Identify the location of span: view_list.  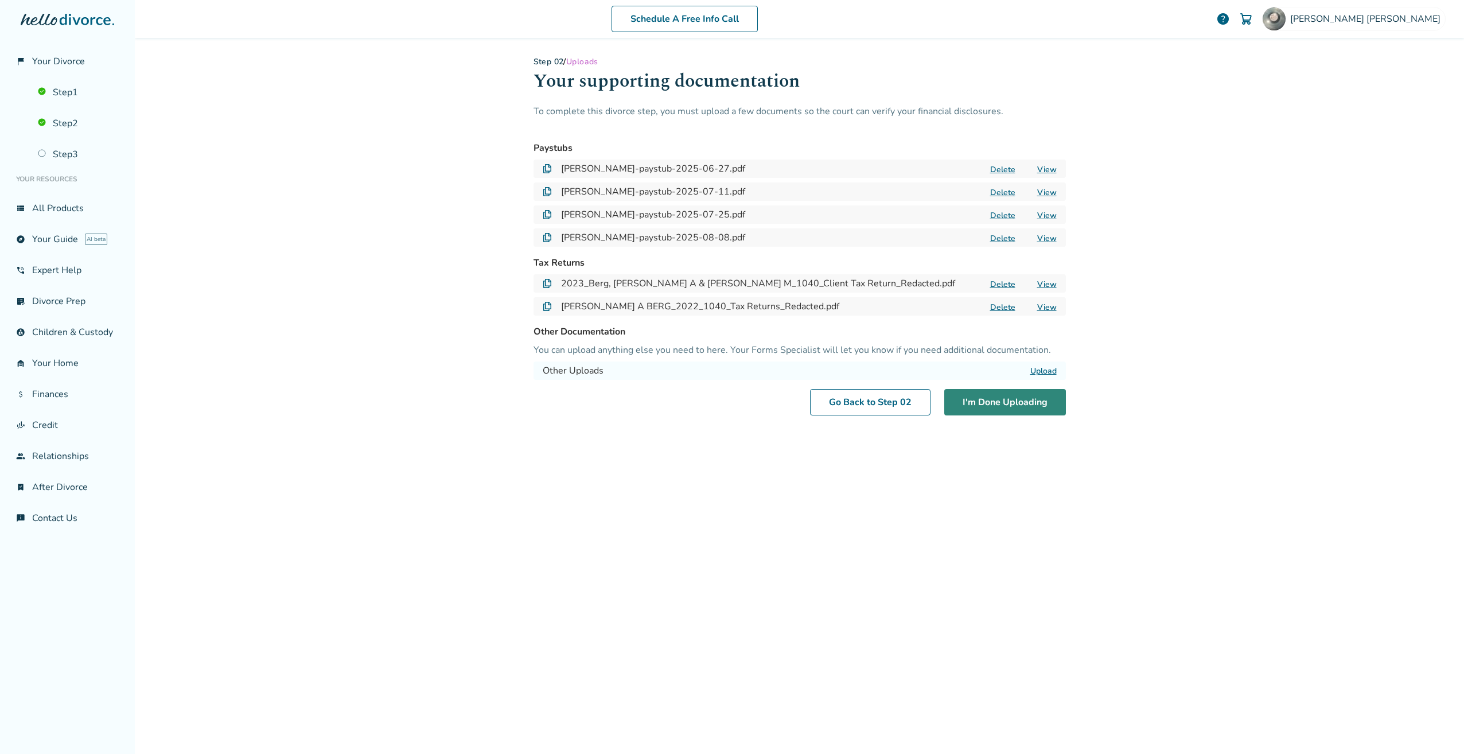
(21, 208).